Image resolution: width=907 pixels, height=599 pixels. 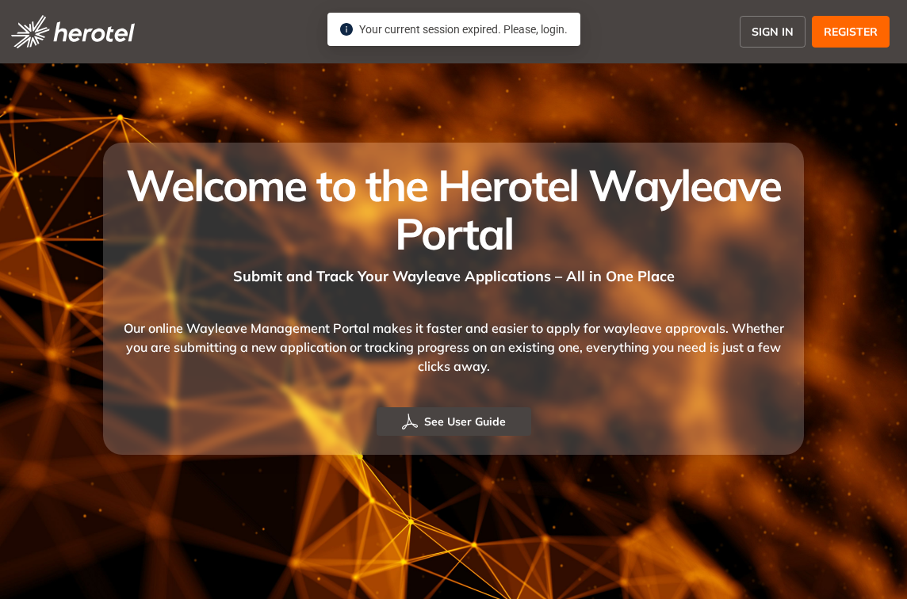 I want to click on a: See User Guide, so click(x=453, y=422).